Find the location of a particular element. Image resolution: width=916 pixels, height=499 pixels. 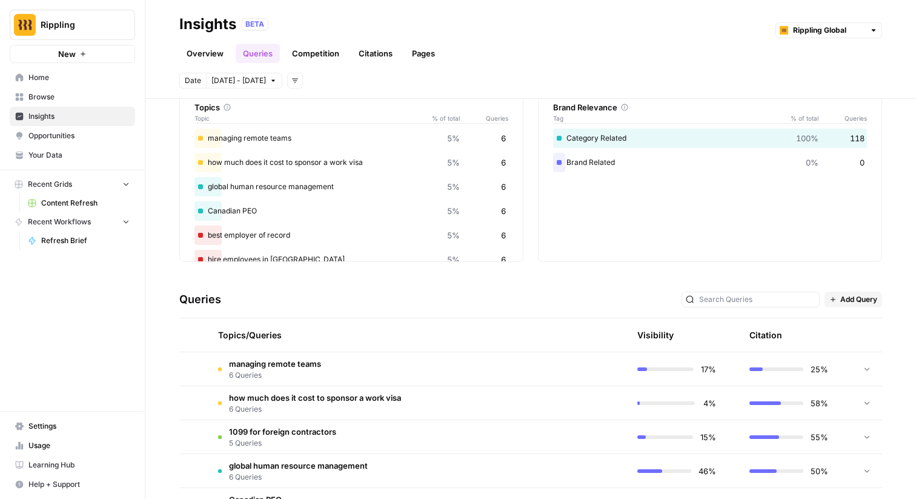

span: Rippling is located at coordinates (77, 25).